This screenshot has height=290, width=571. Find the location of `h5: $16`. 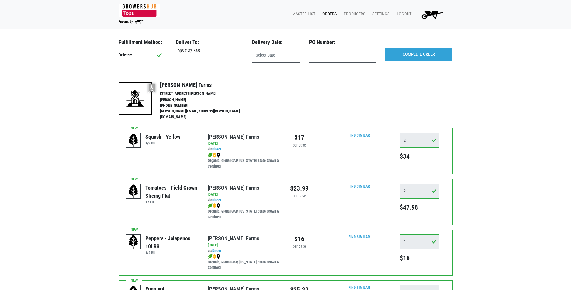

h5: $16 is located at coordinates (420, 258).